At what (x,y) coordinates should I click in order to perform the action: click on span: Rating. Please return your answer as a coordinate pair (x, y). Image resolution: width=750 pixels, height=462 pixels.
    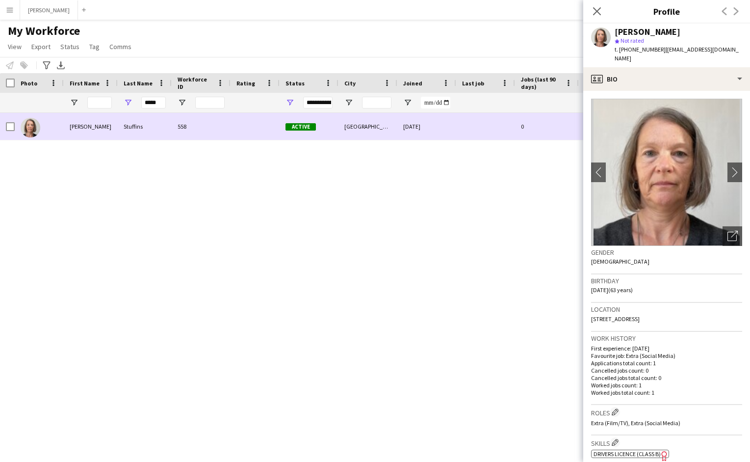
    Looking at the image, I should click on (246, 83).